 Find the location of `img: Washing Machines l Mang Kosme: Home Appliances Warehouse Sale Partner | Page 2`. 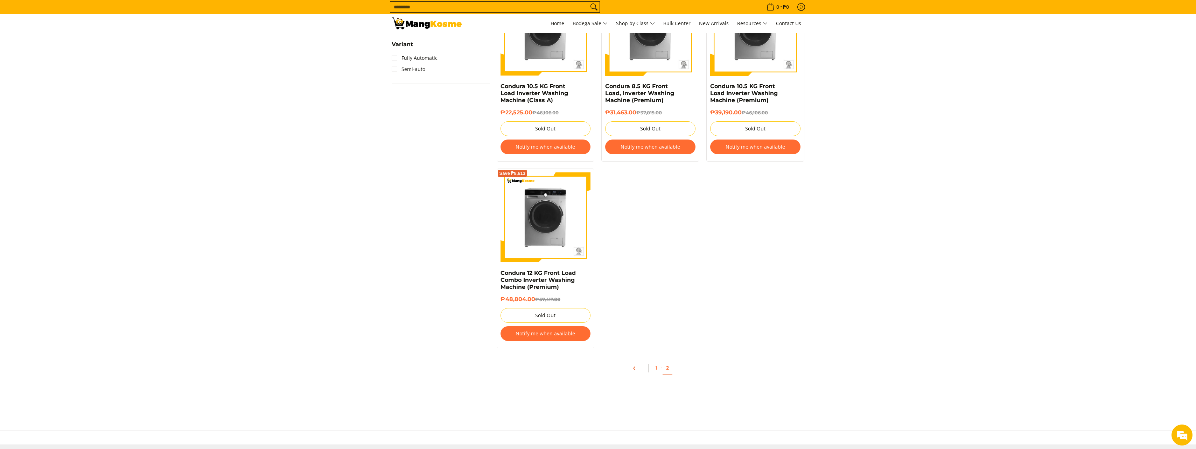

img: Washing Machines l Mang Kosme: Home Appliances Warehouse Sale Partner | Page 2 is located at coordinates (427, 23).